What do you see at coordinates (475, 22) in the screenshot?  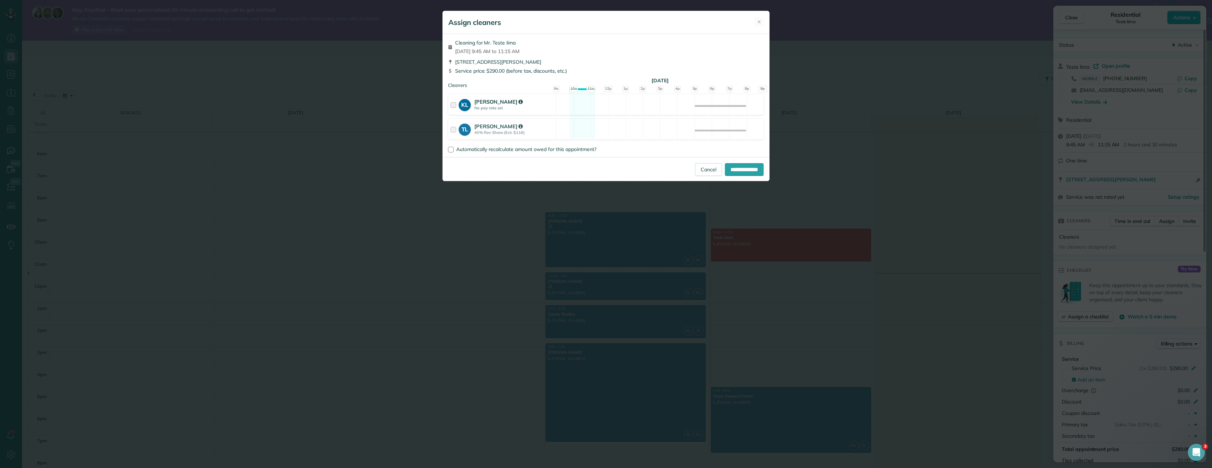 I see `h5: Assign cleaners` at bounding box center [475, 22].